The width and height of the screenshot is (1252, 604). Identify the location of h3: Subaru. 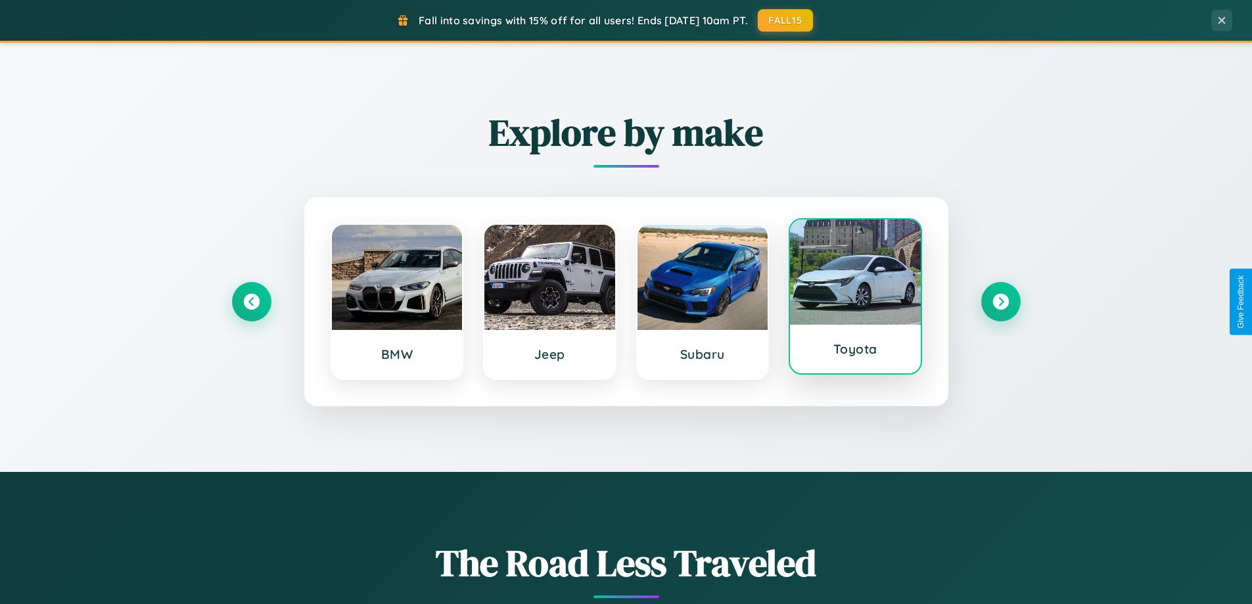
(702, 354).